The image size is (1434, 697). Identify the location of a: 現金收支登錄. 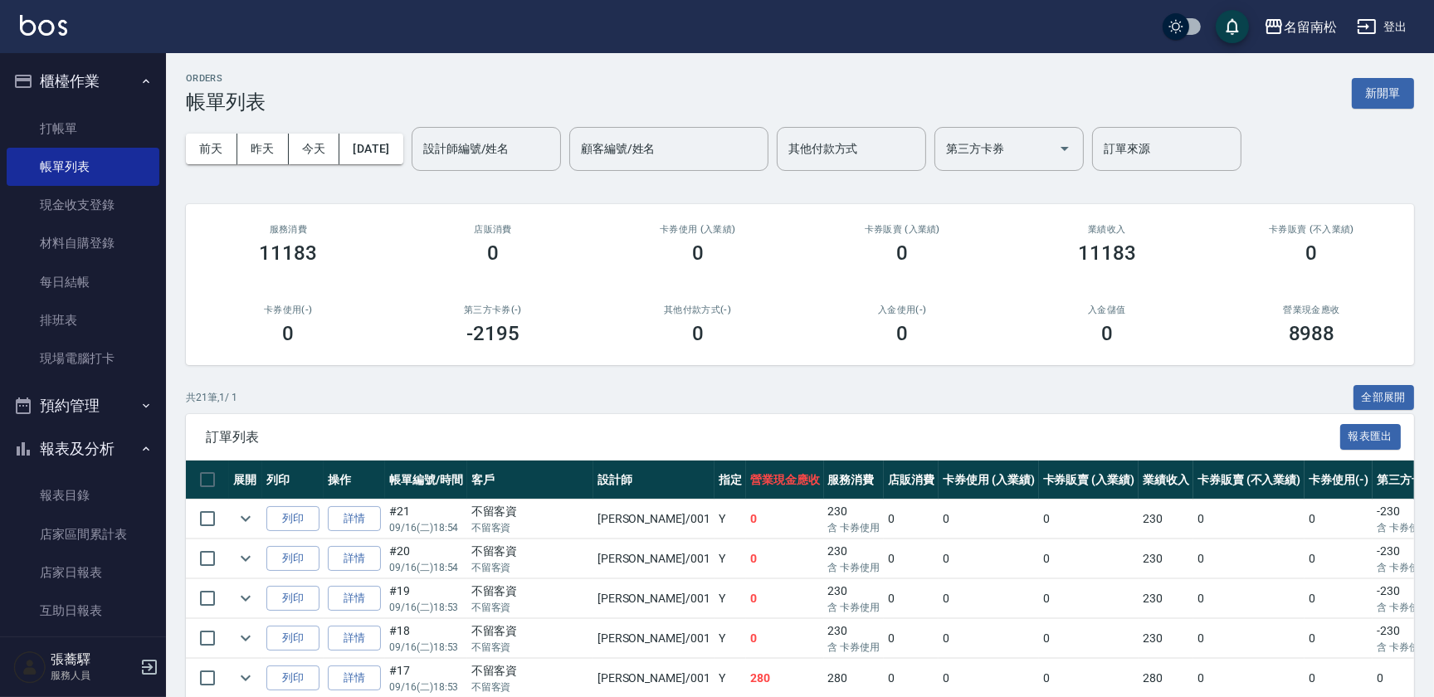
(83, 205).